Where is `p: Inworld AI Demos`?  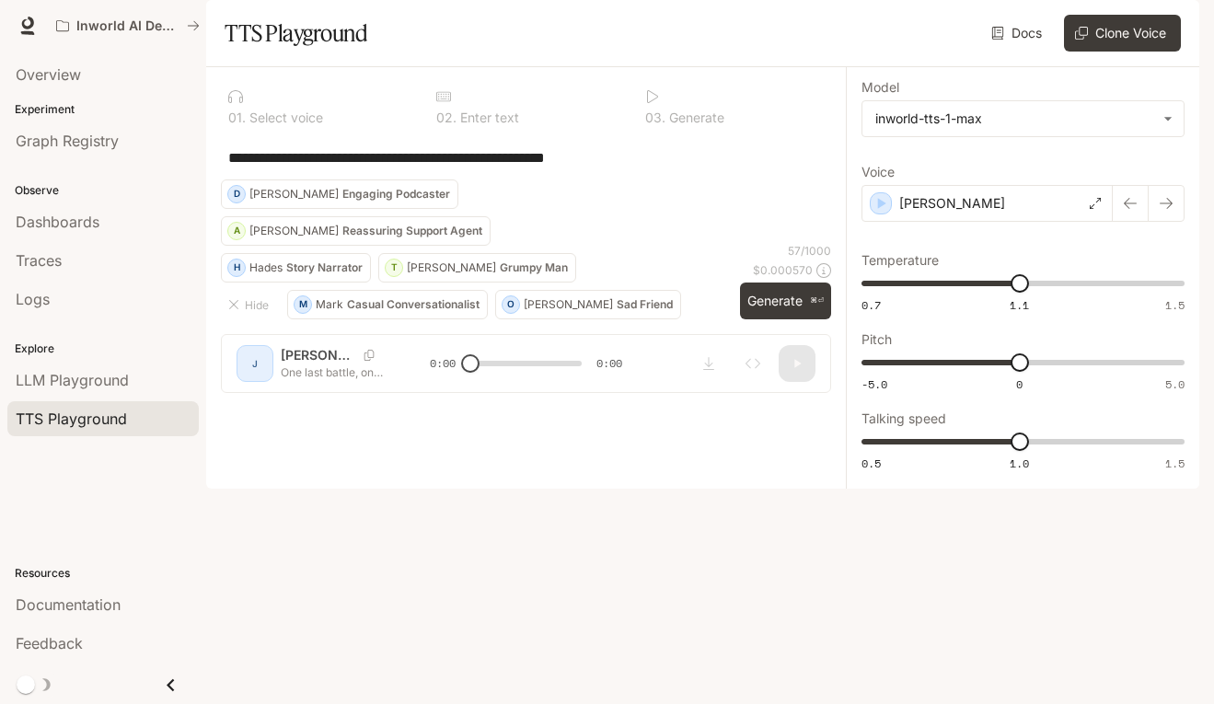 p: Inworld AI Demos is located at coordinates (128, 26).